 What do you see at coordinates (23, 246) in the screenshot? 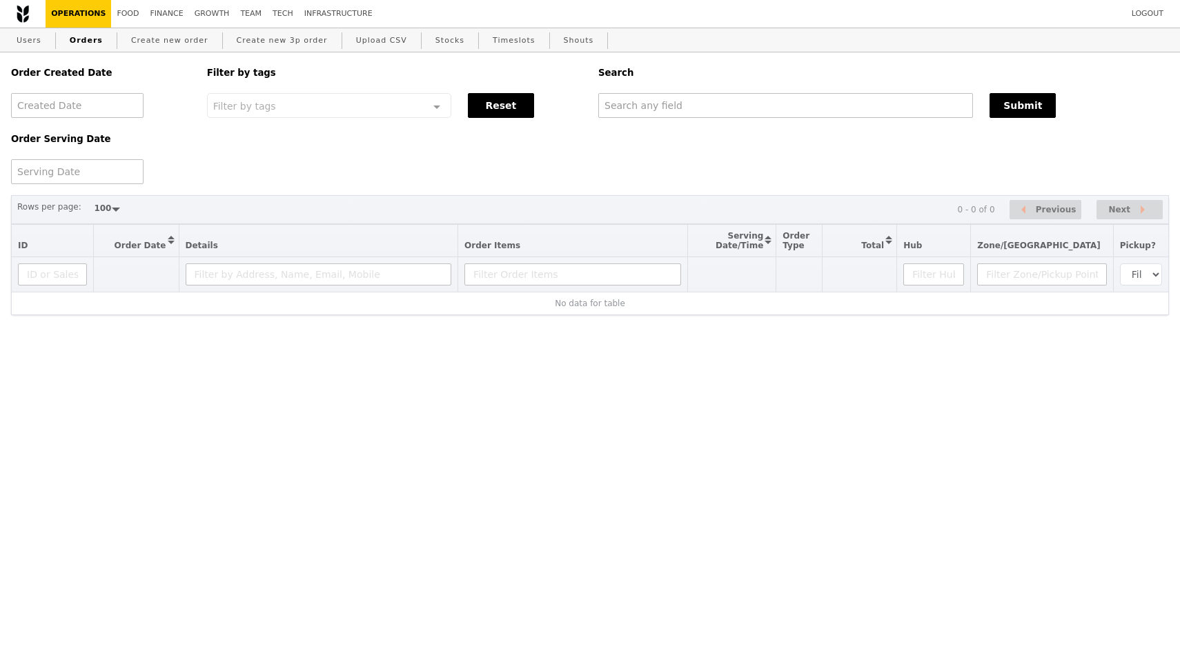
I see `span: ID` at bounding box center [23, 246].